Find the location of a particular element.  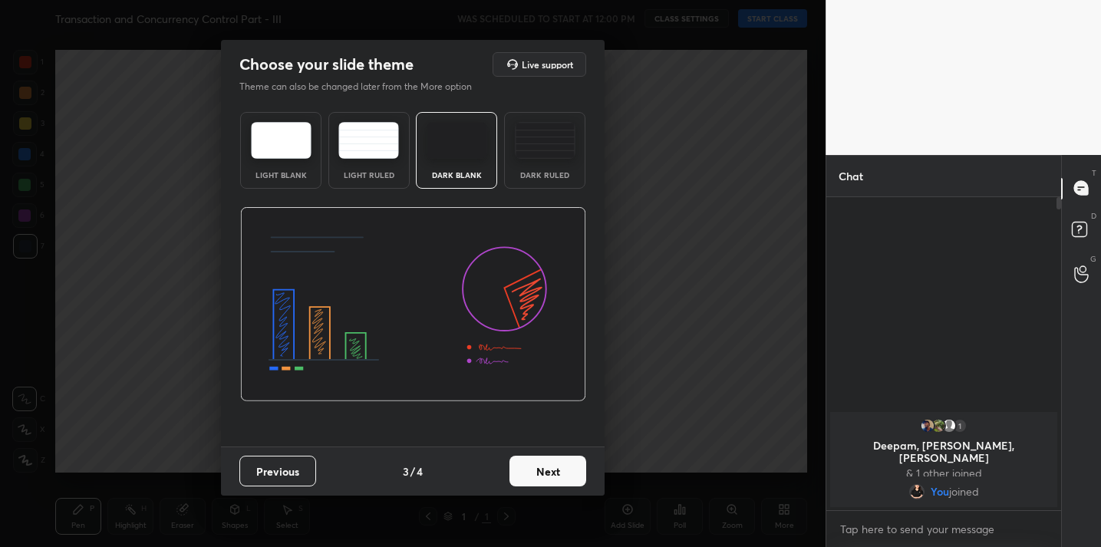

img: default.png is located at coordinates (949, 426).